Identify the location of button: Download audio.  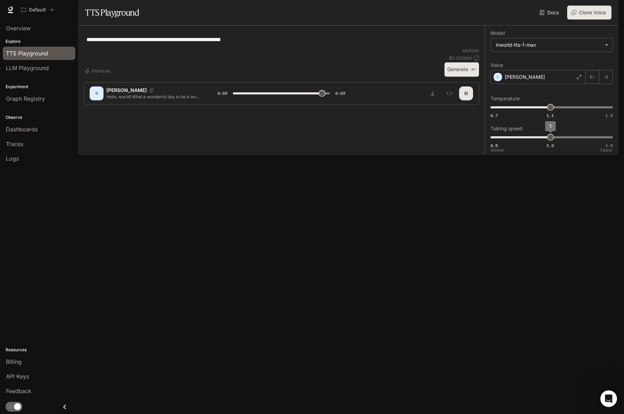
(433, 93).